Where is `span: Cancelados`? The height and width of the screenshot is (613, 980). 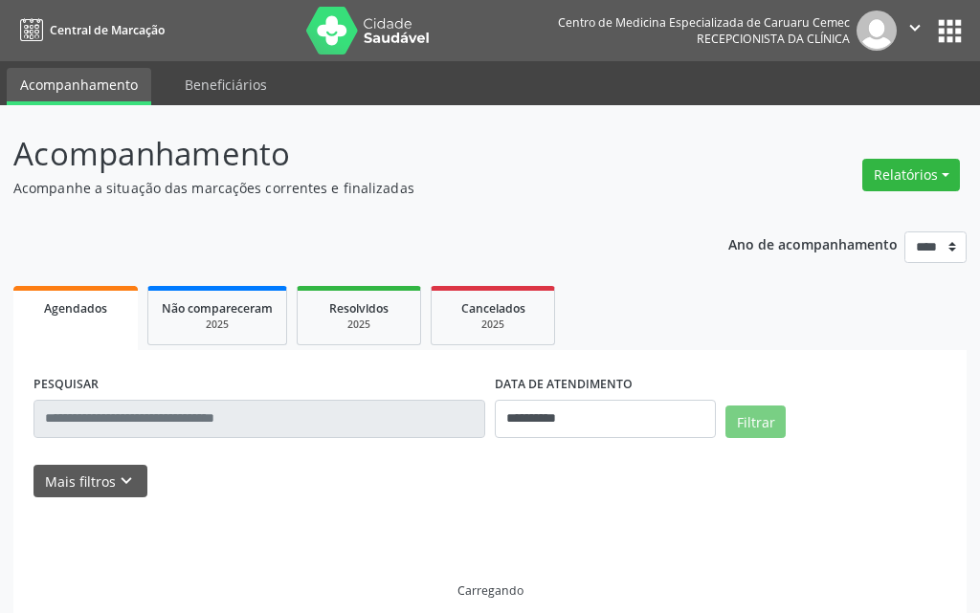 span: Cancelados is located at coordinates (493, 308).